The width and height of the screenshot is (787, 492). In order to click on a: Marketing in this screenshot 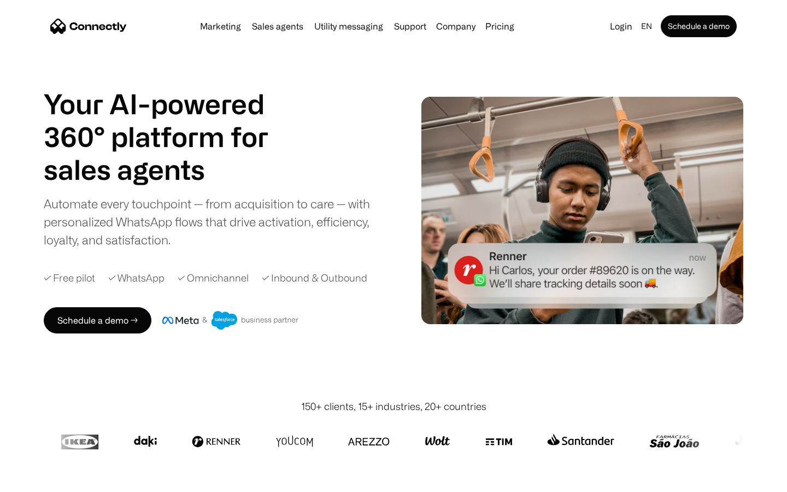, I will do `click(220, 26)`.